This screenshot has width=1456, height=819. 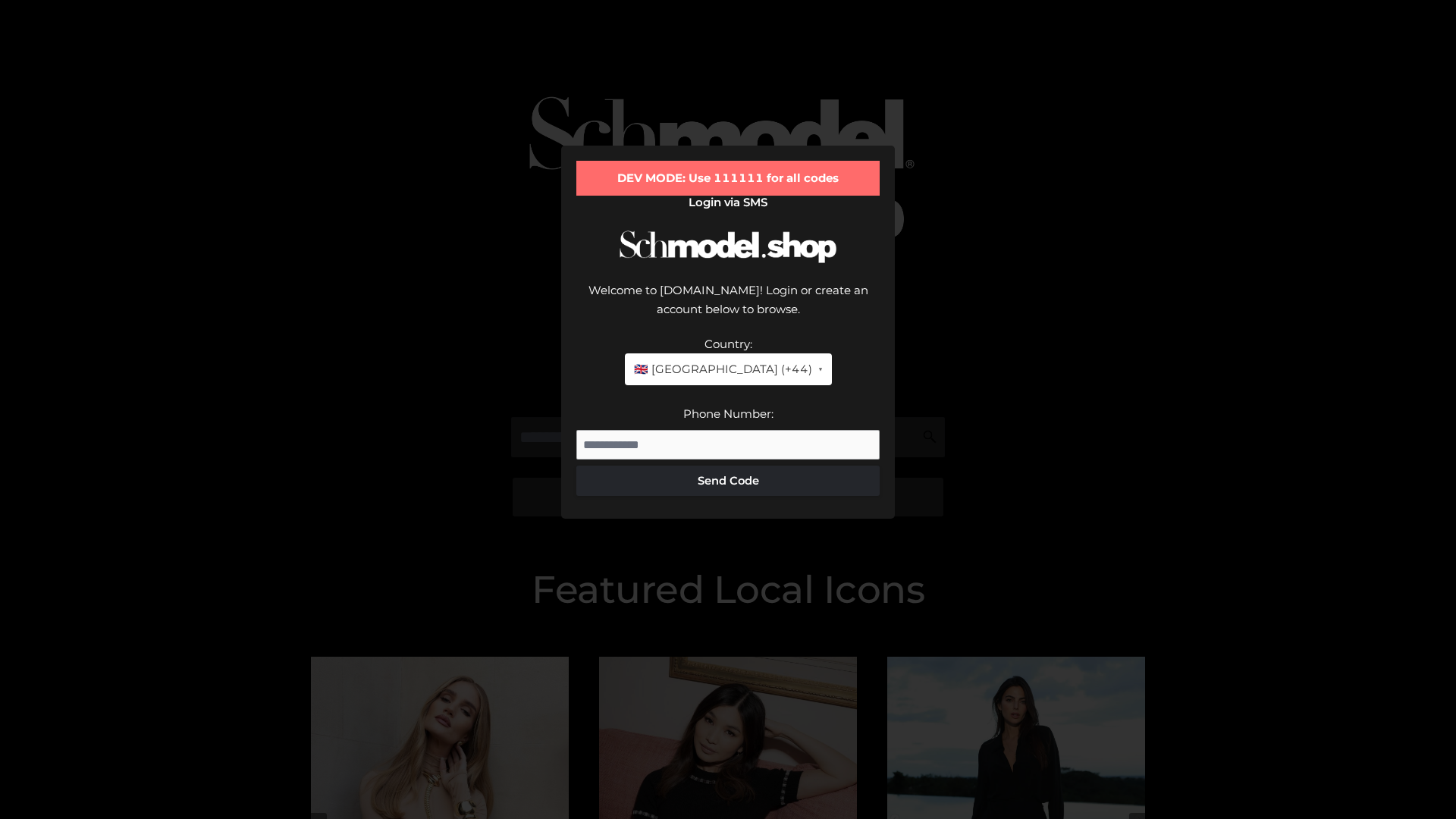 I want to click on img: Schmodel Logo, so click(x=728, y=247).